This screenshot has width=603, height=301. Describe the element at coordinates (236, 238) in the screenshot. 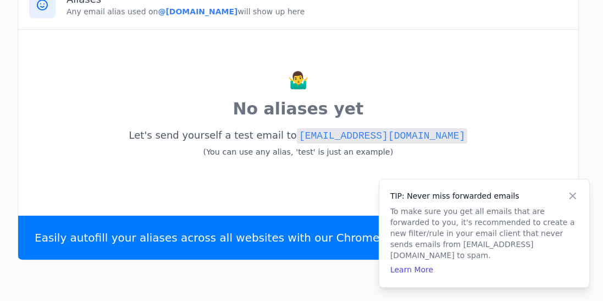

I see `p: Easily autofill your aliases across all websites with our Chrome Extension` at that location.